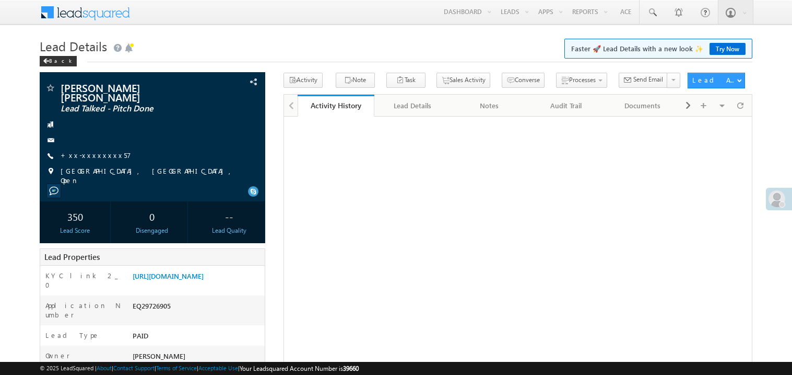 The width and height of the screenshot is (792, 375). What do you see at coordinates (57, 355) in the screenshot?
I see `label: Owner` at bounding box center [57, 355].